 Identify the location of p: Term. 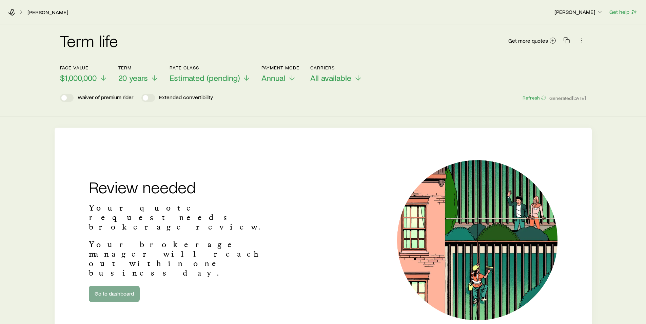
(138, 68).